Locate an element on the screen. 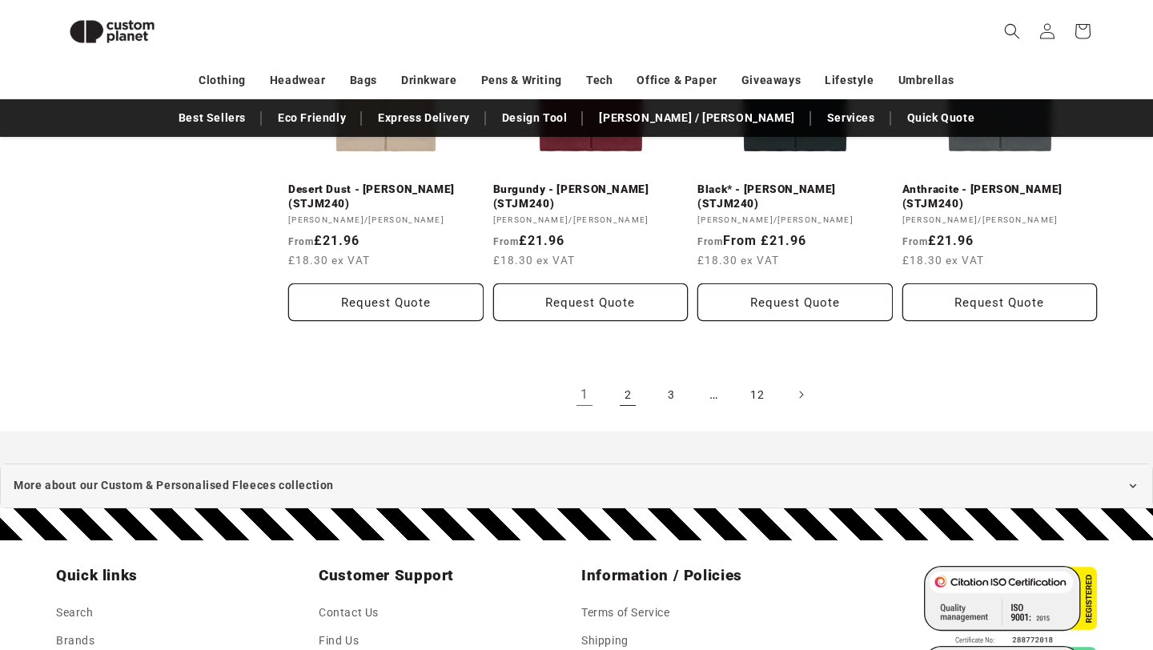  a: Clothing is located at coordinates (222, 80).